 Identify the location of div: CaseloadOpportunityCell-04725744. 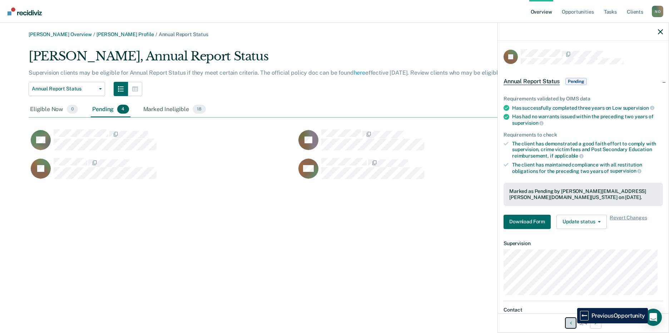
(162, 172).